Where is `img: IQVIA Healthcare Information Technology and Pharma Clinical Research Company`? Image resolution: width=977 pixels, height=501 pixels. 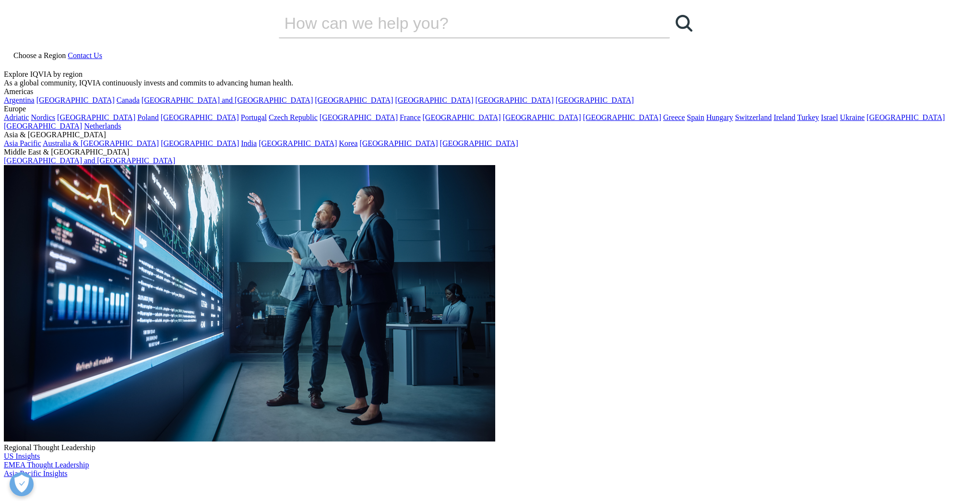
img: IQVIA Healthcare Information Technology and Pharma Clinical Research Company is located at coordinates (42, 484).